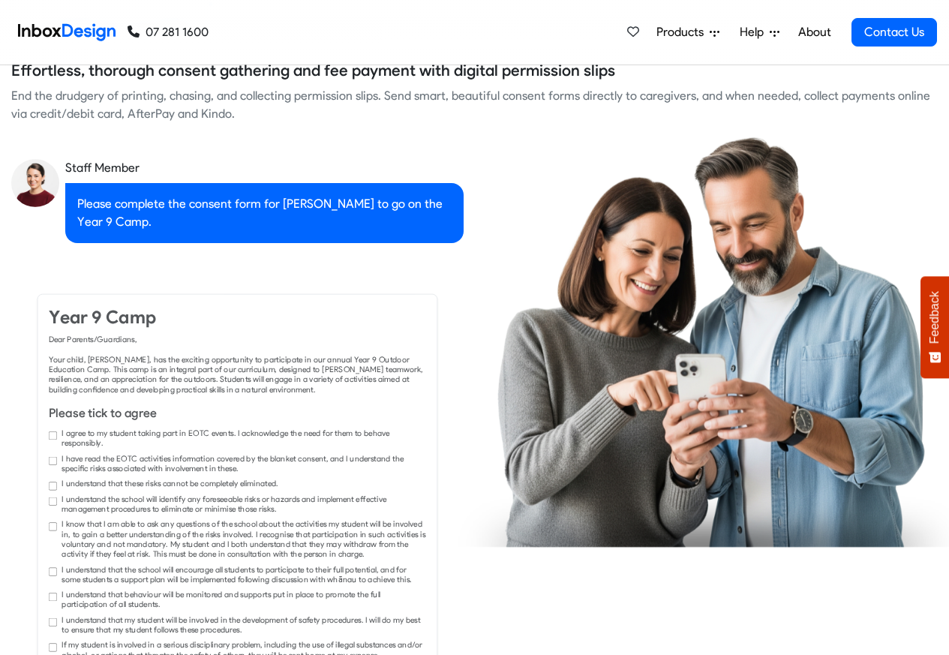 The image size is (949, 655). I want to click on label: I agree to my student taking part in EOTC events. I acknowledge the need for them to behave respo..., so click(243, 438).